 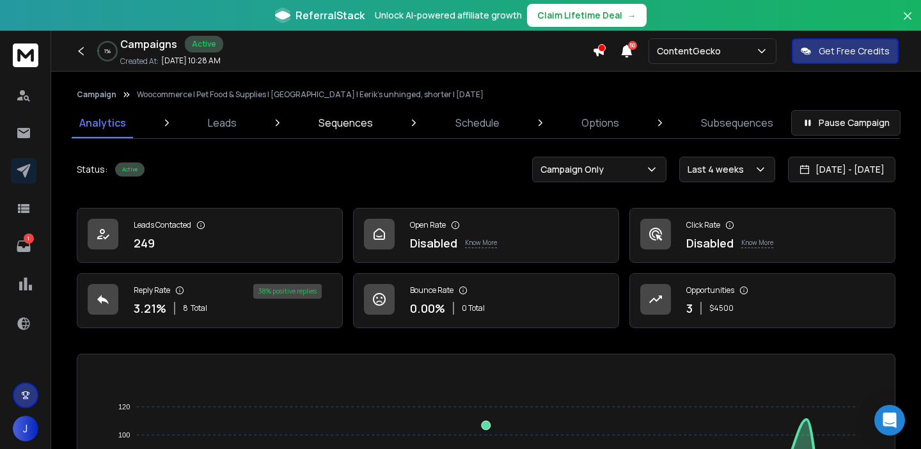 I want to click on p: Opportunities, so click(x=710, y=291).